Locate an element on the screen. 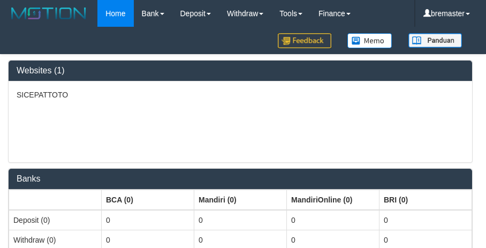  p: SICEPATTOTO is located at coordinates (240, 95).